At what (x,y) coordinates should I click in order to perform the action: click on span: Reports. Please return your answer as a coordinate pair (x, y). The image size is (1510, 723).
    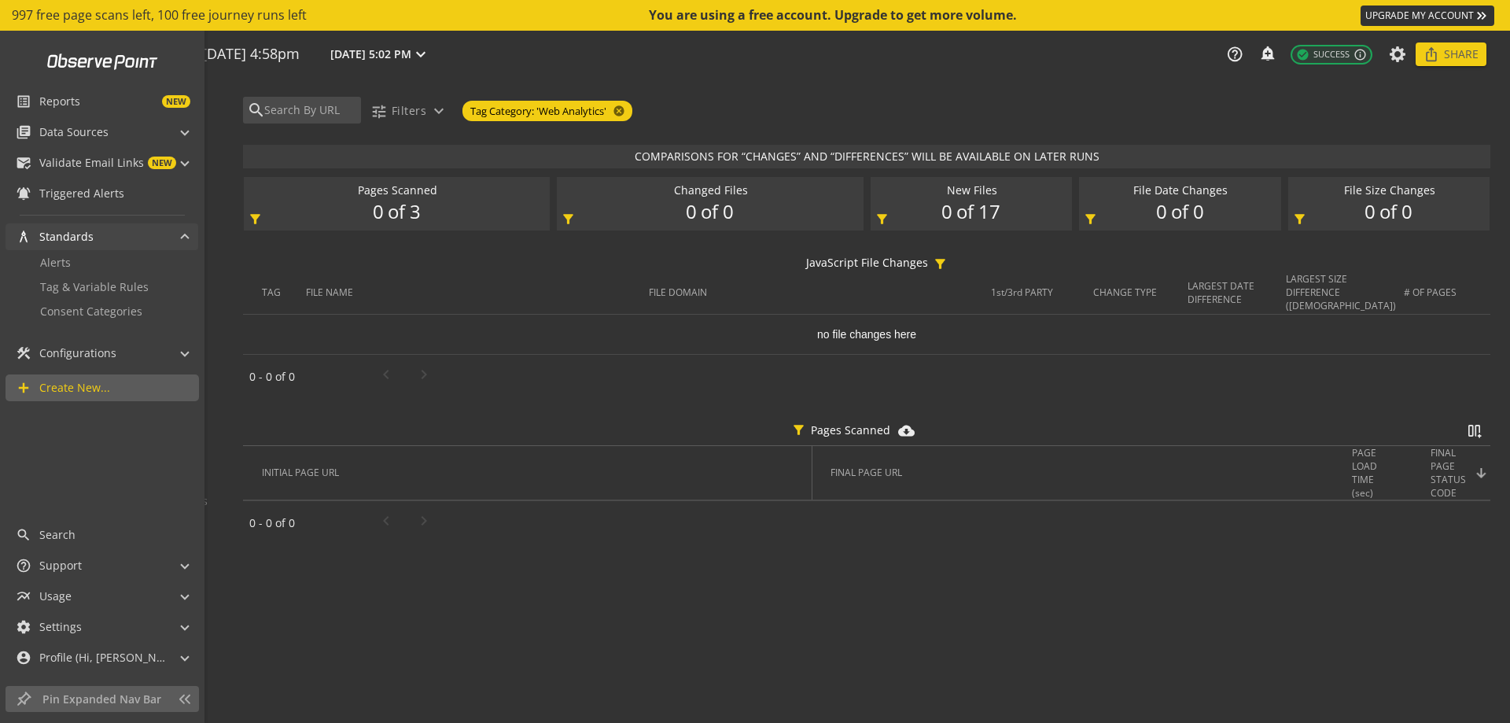
    Looking at the image, I should click on (60, 101).